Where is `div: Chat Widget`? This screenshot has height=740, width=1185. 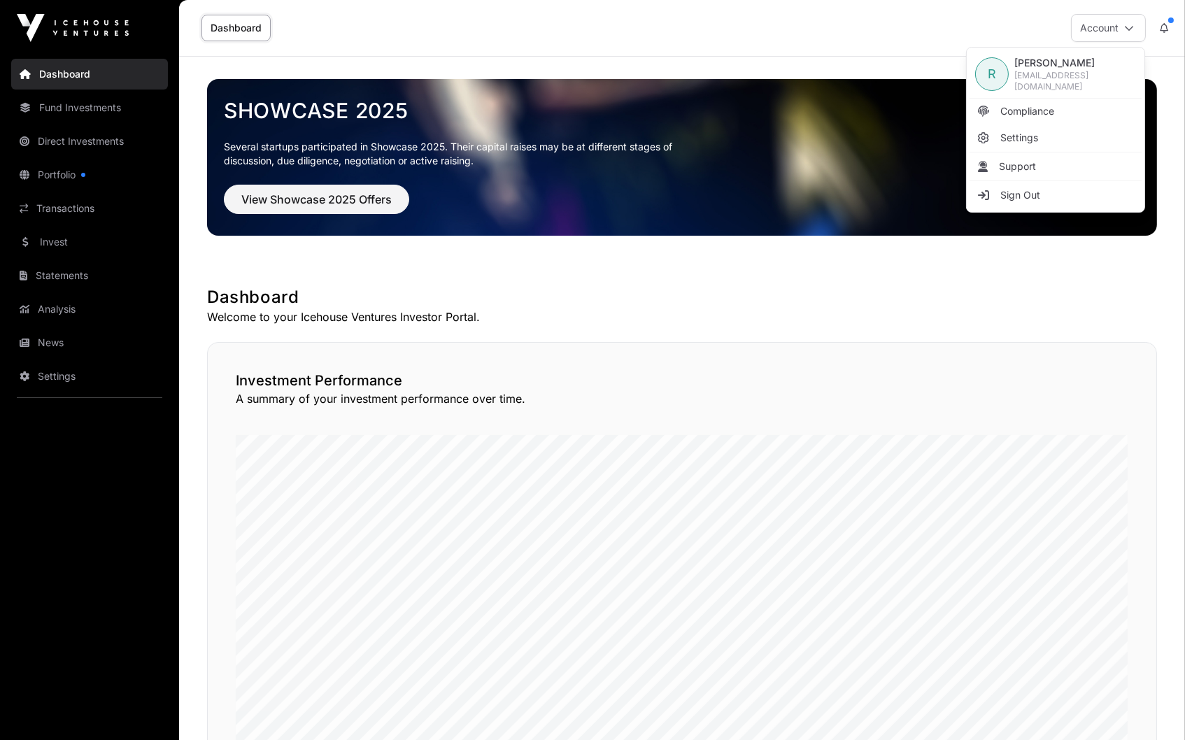
div: Chat Widget is located at coordinates (1150, 707).